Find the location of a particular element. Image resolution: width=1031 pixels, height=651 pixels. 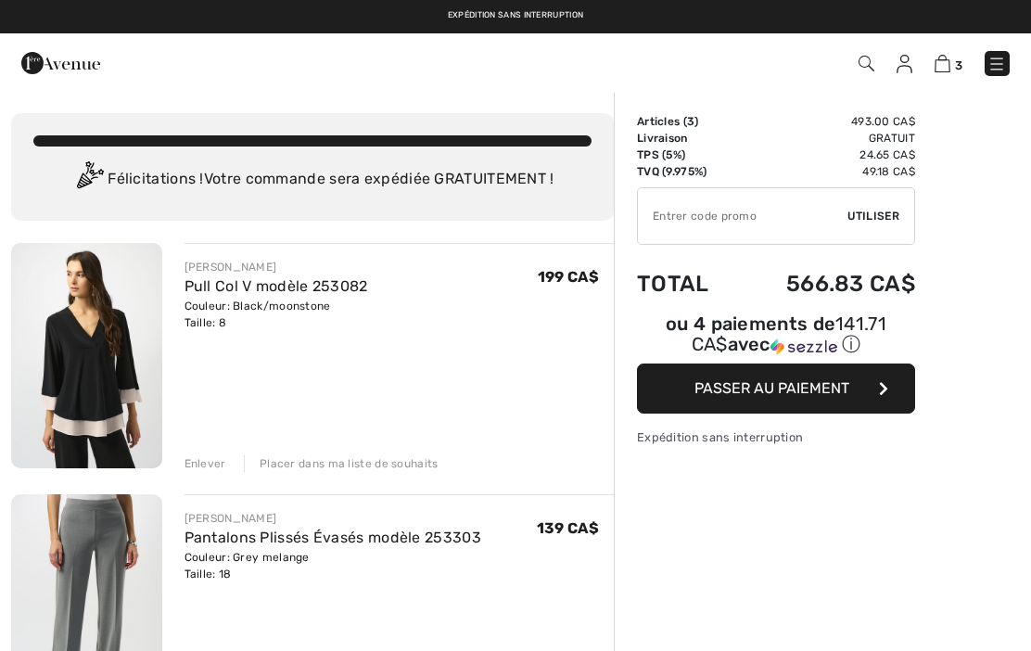

td: 49.18 CA$ is located at coordinates (825, 172).